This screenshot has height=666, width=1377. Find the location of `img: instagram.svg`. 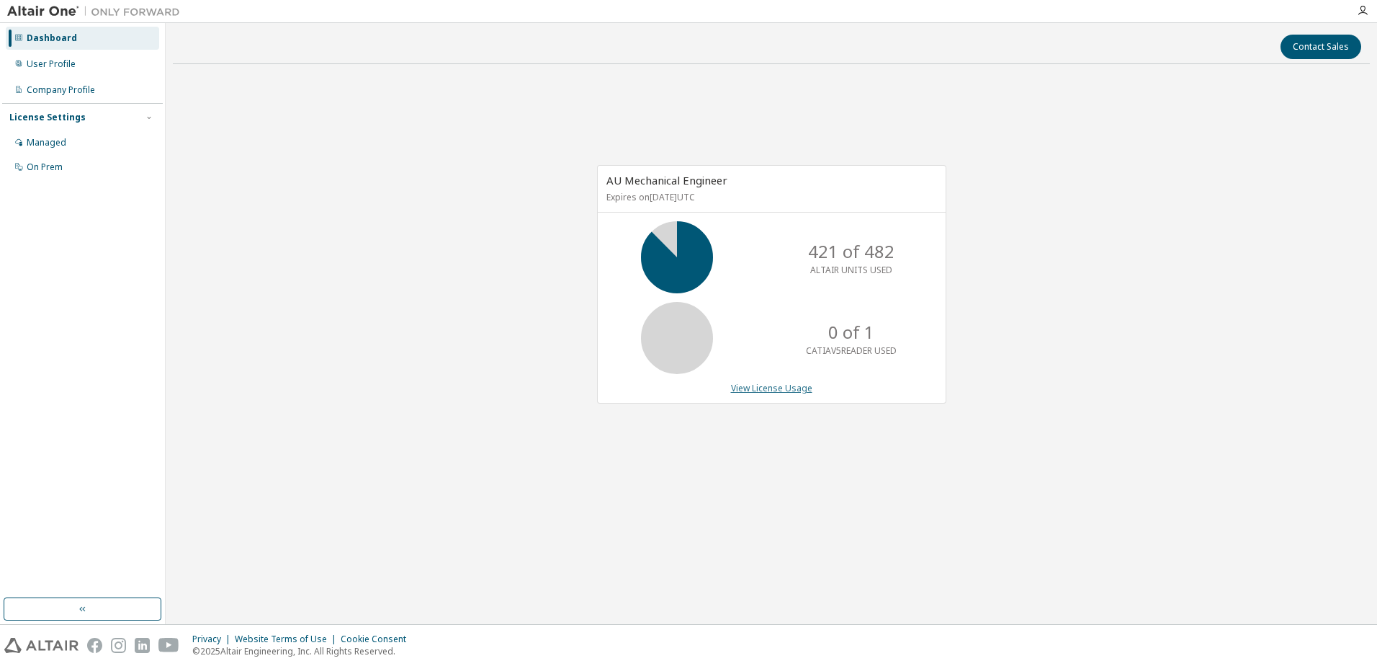

img: instagram.svg is located at coordinates (118, 645).